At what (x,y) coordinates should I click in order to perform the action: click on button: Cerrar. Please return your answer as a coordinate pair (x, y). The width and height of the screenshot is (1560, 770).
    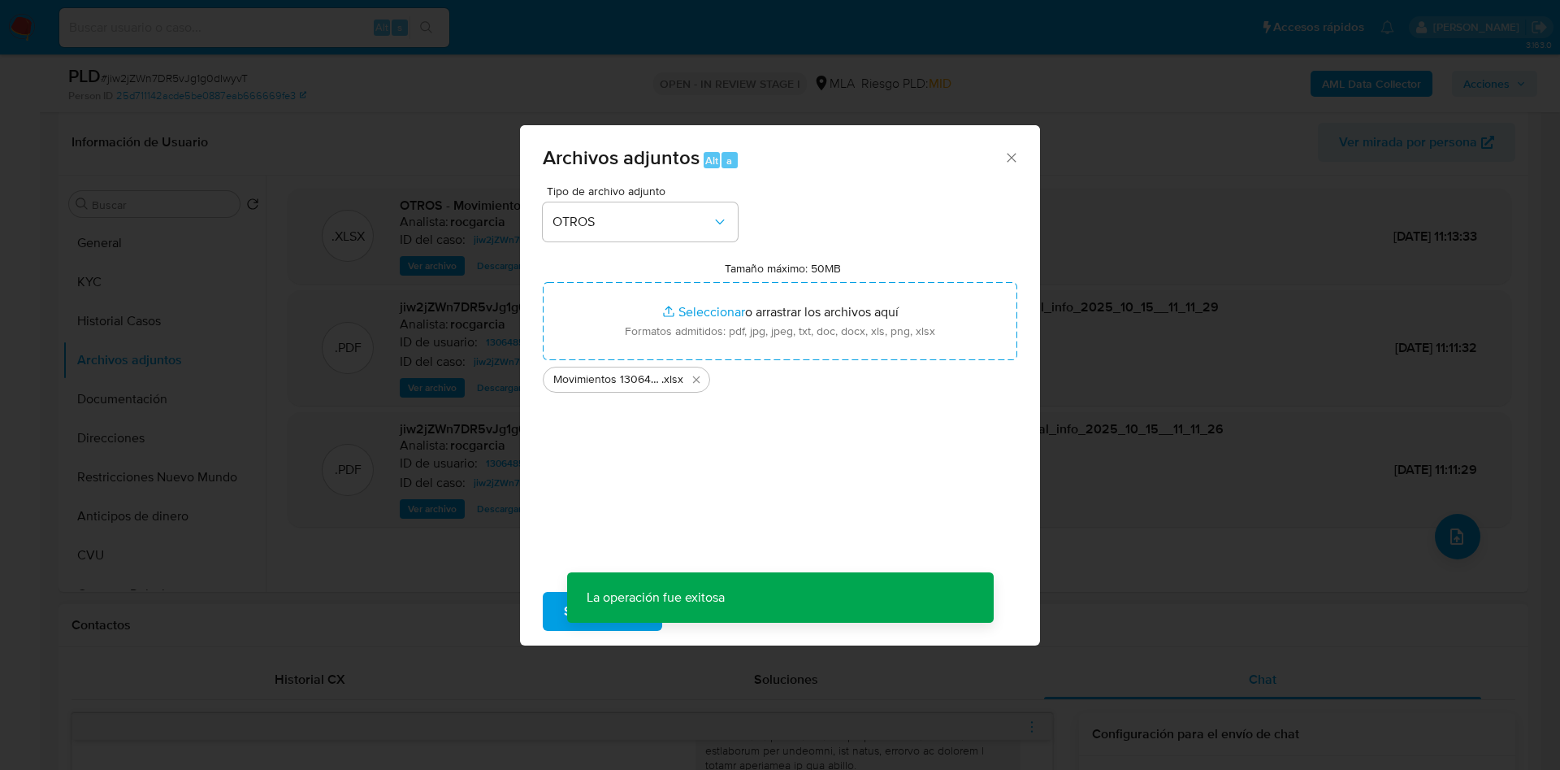
    Looking at the image, I should click on (1011, 157).